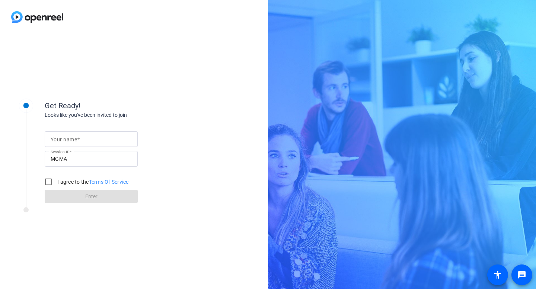 This screenshot has height=289, width=536. What do you see at coordinates (92, 182) in the screenshot?
I see `label: I agree to the` at bounding box center [92, 182].